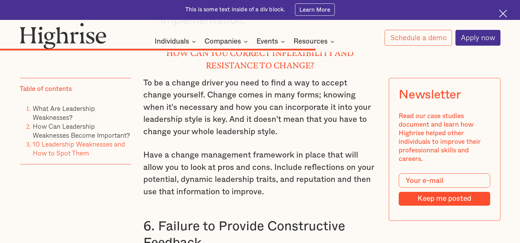 The image size is (520, 243). What do you see at coordinates (235, 10) in the screenshot?
I see `div: This is some text inside of a div block.` at bounding box center [235, 10].